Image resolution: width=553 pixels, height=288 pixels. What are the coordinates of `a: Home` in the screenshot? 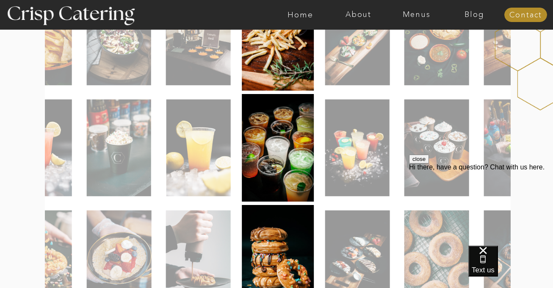 It's located at (300, 15).